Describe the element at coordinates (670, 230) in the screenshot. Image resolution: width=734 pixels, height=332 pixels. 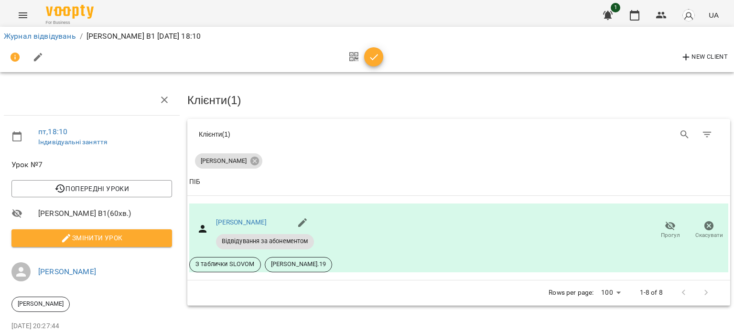
I see `button: Прогул` at that location.